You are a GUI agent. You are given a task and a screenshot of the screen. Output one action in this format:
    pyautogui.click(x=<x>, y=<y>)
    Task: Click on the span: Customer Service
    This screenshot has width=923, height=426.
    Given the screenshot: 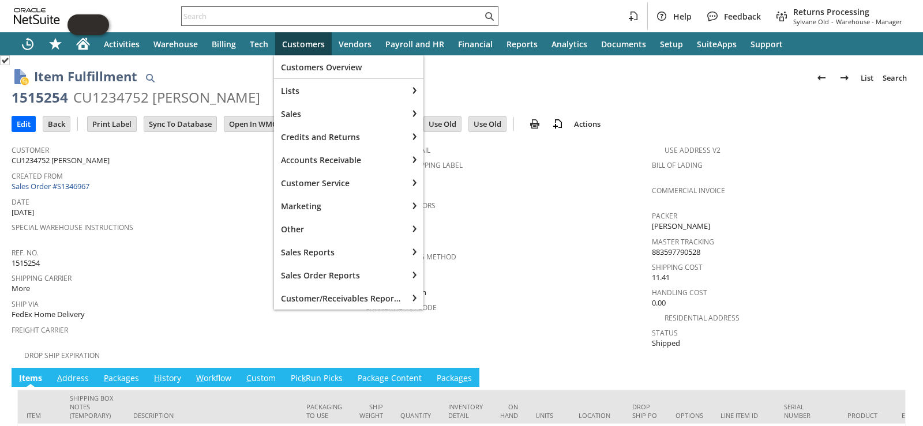 What is the action you would take?
    pyautogui.click(x=340, y=183)
    